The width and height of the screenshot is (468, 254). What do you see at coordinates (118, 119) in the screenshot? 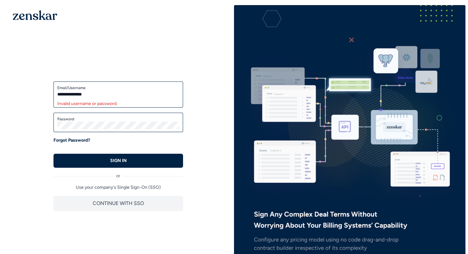
I see `label: Password` at bounding box center [118, 119].